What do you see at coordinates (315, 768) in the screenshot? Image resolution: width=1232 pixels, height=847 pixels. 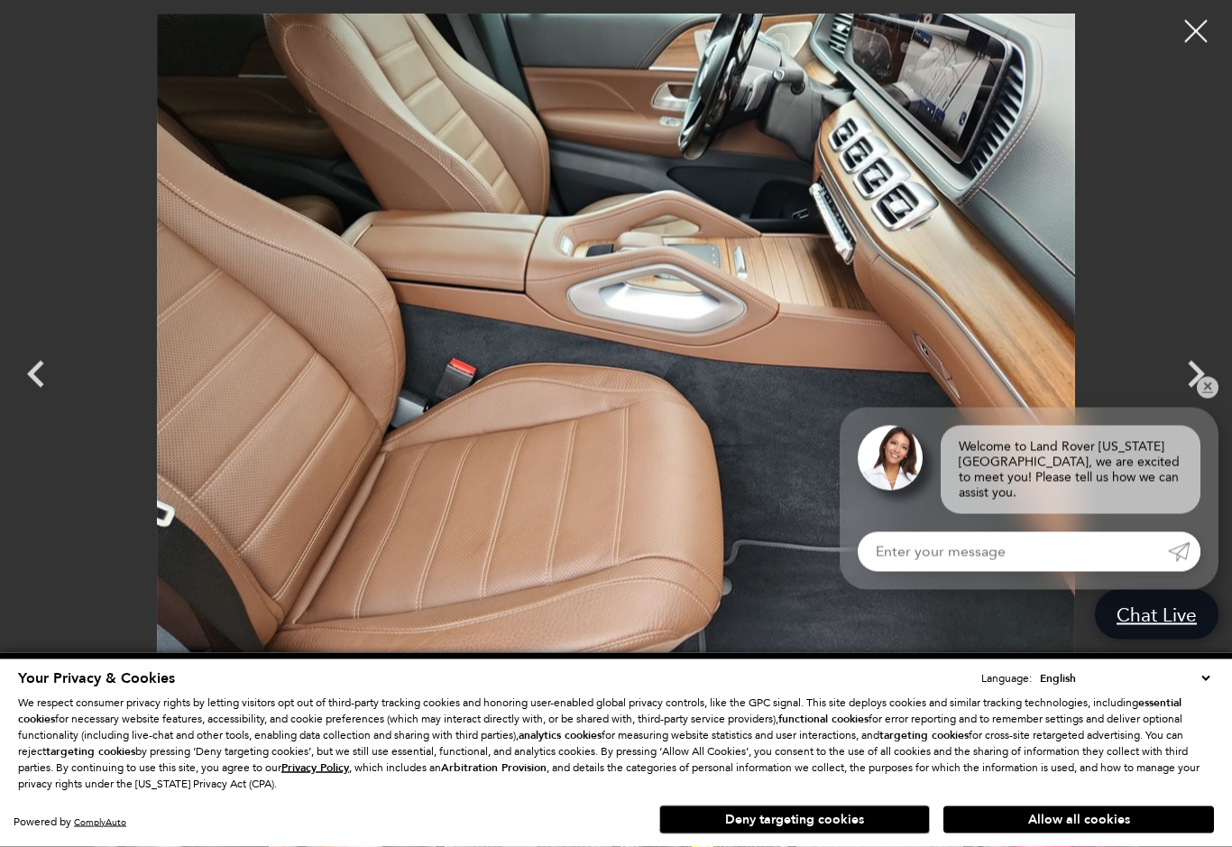 I see `u: Privacy Policy` at bounding box center [315, 768].